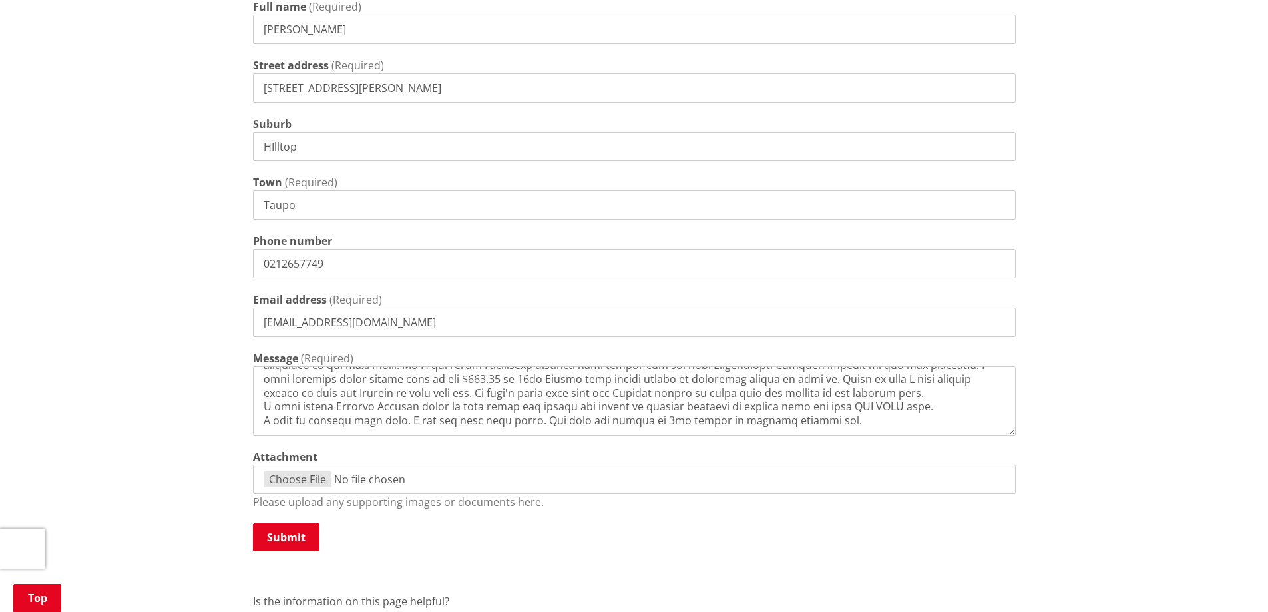  I want to click on p: Please upload any supporting images or documents here., so click(634, 502).